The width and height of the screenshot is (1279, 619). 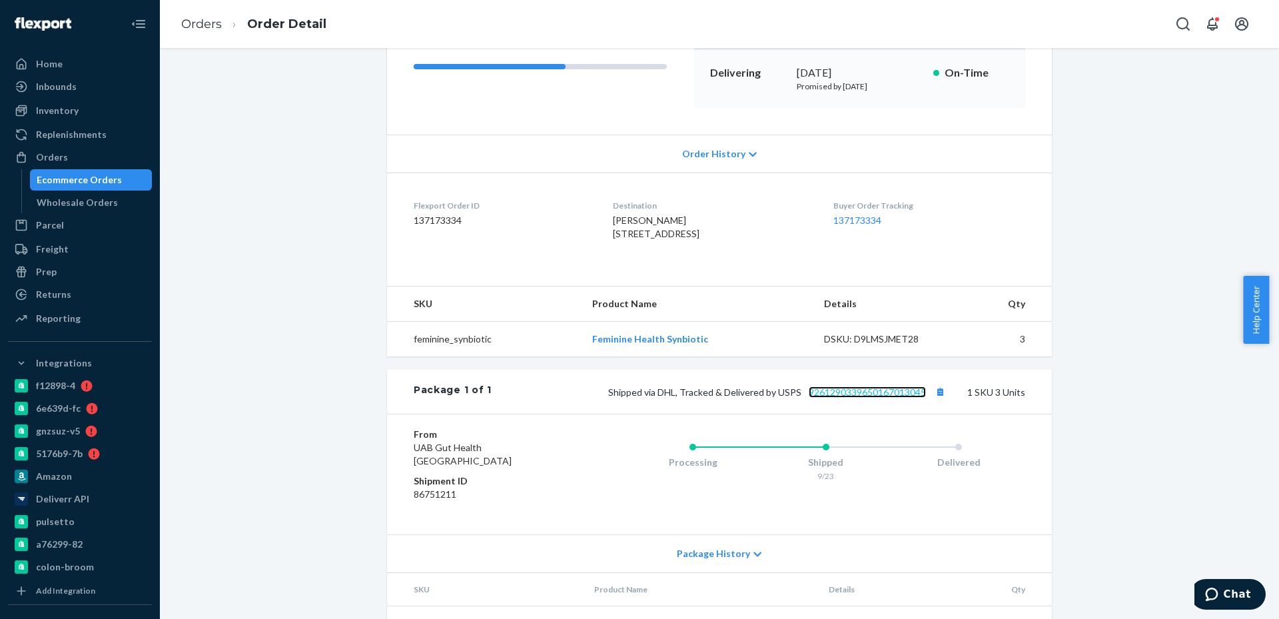 What do you see at coordinates (80, 431) in the screenshot?
I see `a: gnzsuz-v5` at bounding box center [80, 431].